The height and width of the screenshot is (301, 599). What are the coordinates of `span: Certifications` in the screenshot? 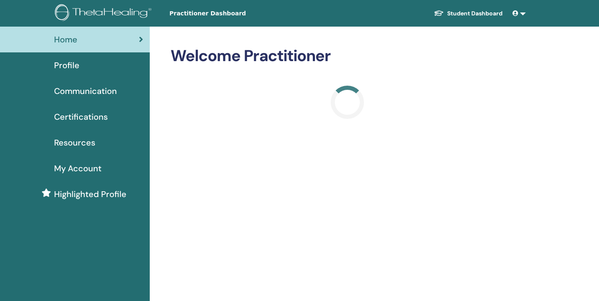 It's located at (81, 117).